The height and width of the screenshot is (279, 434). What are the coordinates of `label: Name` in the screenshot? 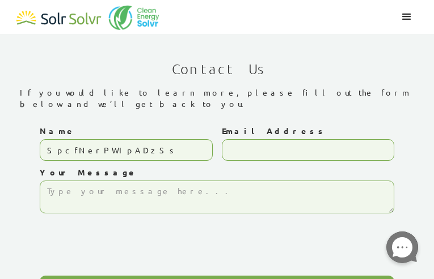 It's located at (126, 131).